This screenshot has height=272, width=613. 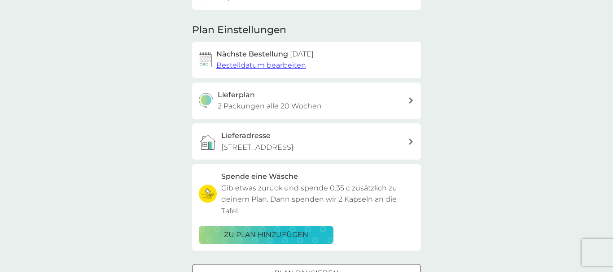 I want to click on h3: Spende eine Wäsche, so click(x=259, y=177).